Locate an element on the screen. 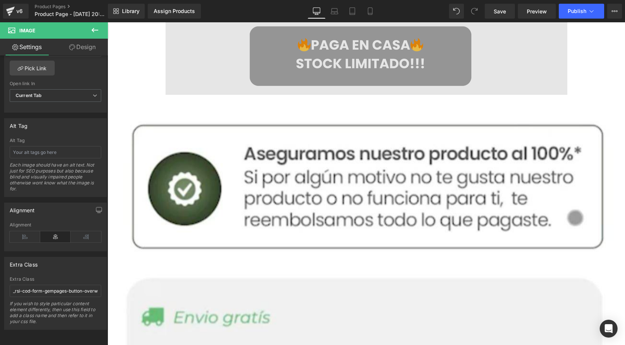 This screenshot has width=625, height=345. div: If you wish to style particular content element differently, then use this field to add a class n... is located at coordinates (55, 315).